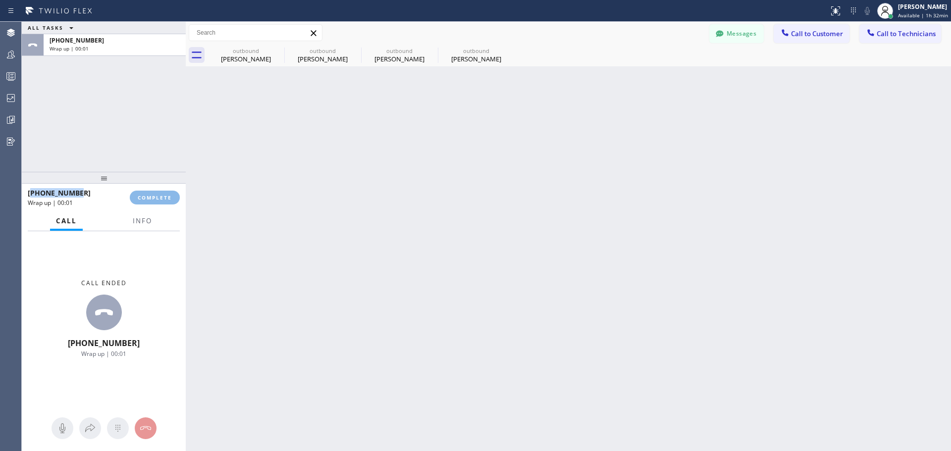 The width and height of the screenshot is (951, 451). Describe the element at coordinates (476, 55) in the screenshot. I see `div: Charles Heidman` at that location.